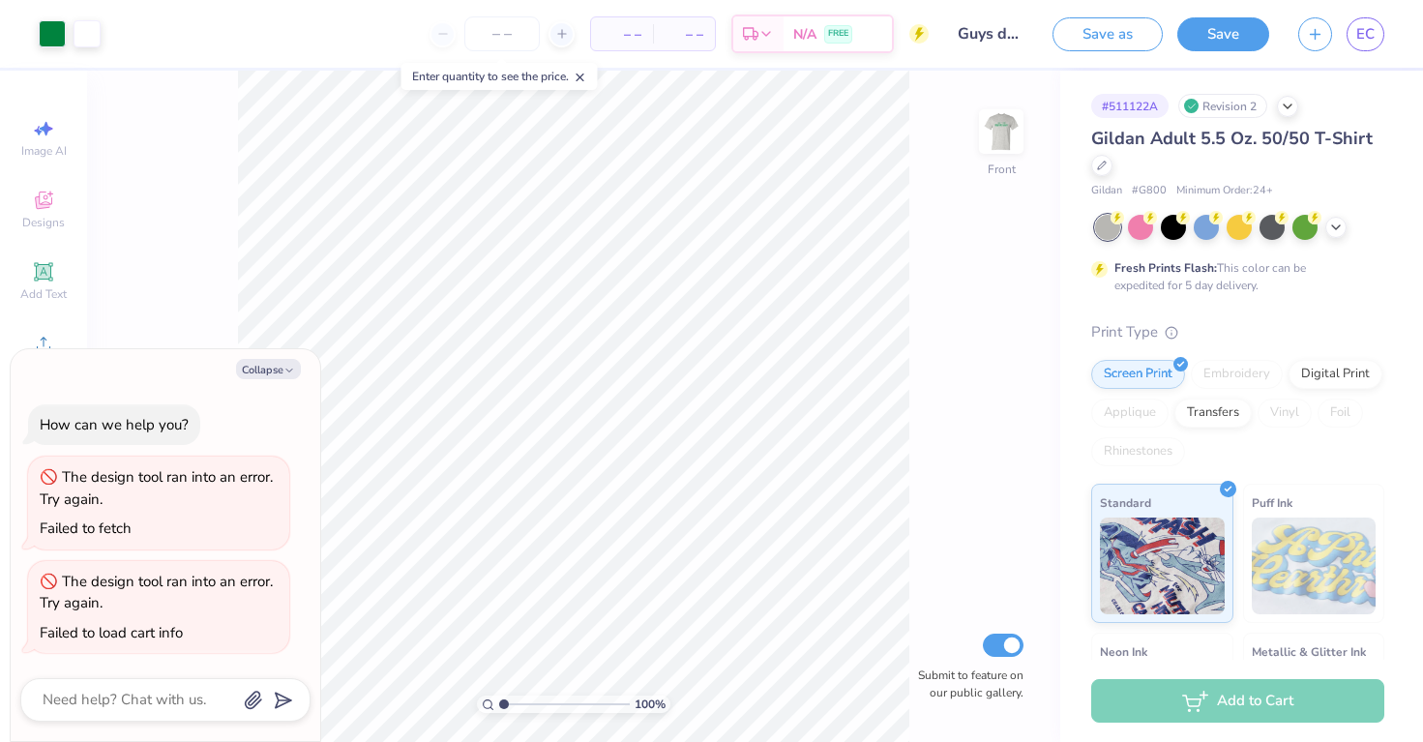 The image size is (1423, 742). I want to click on div: Print Type, so click(1237, 332).